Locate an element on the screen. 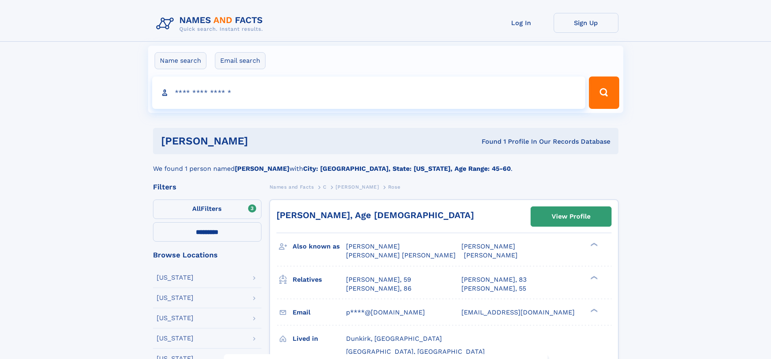  a: View Profile is located at coordinates (571, 216).